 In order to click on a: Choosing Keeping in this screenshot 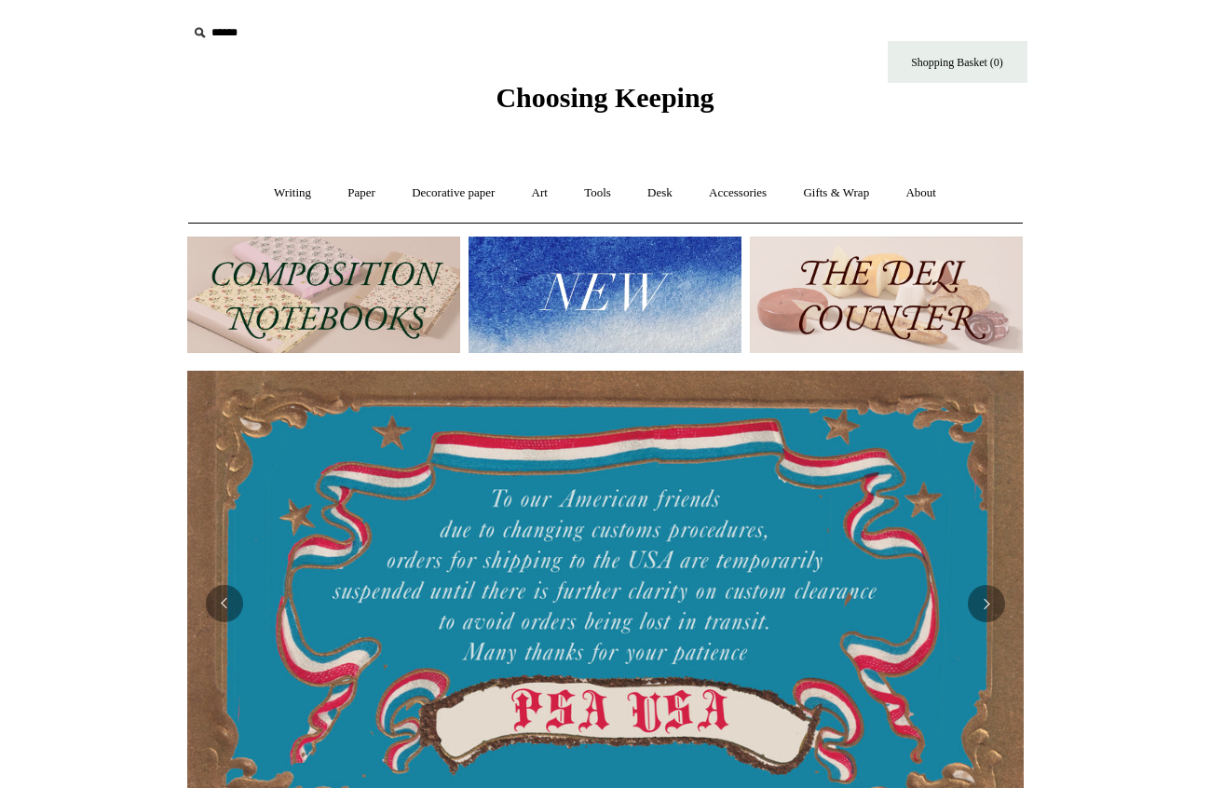, I will do `click(605, 103)`.